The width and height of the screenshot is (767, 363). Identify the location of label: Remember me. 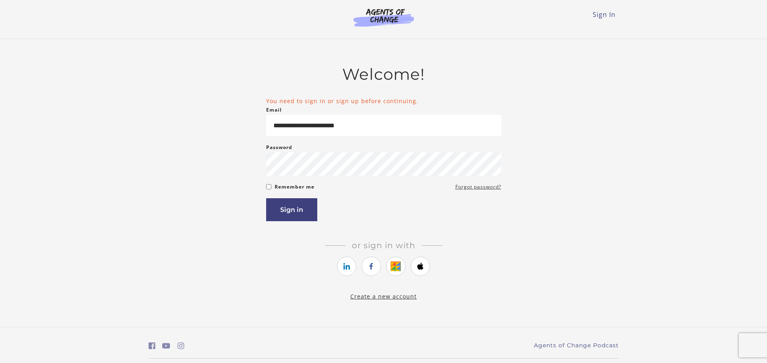
(294, 187).